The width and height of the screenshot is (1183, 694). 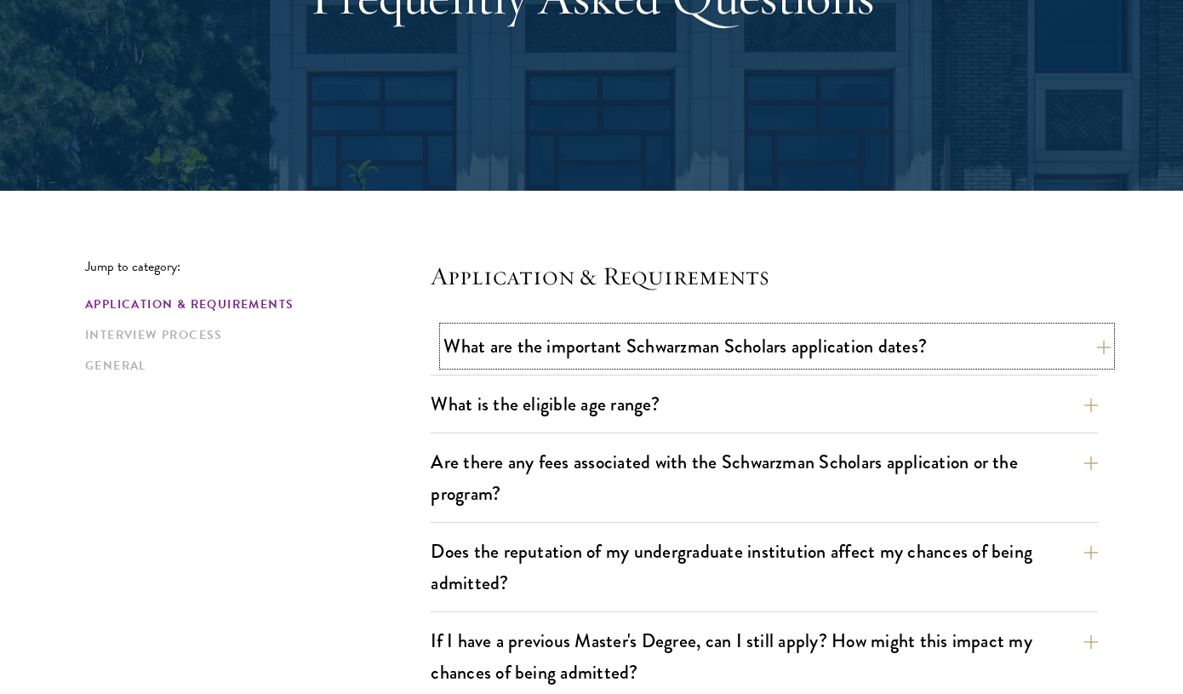 I want to click on button: Does the reputation of my undergraduate institution affect my chances of being admitted?, so click(x=764, y=567).